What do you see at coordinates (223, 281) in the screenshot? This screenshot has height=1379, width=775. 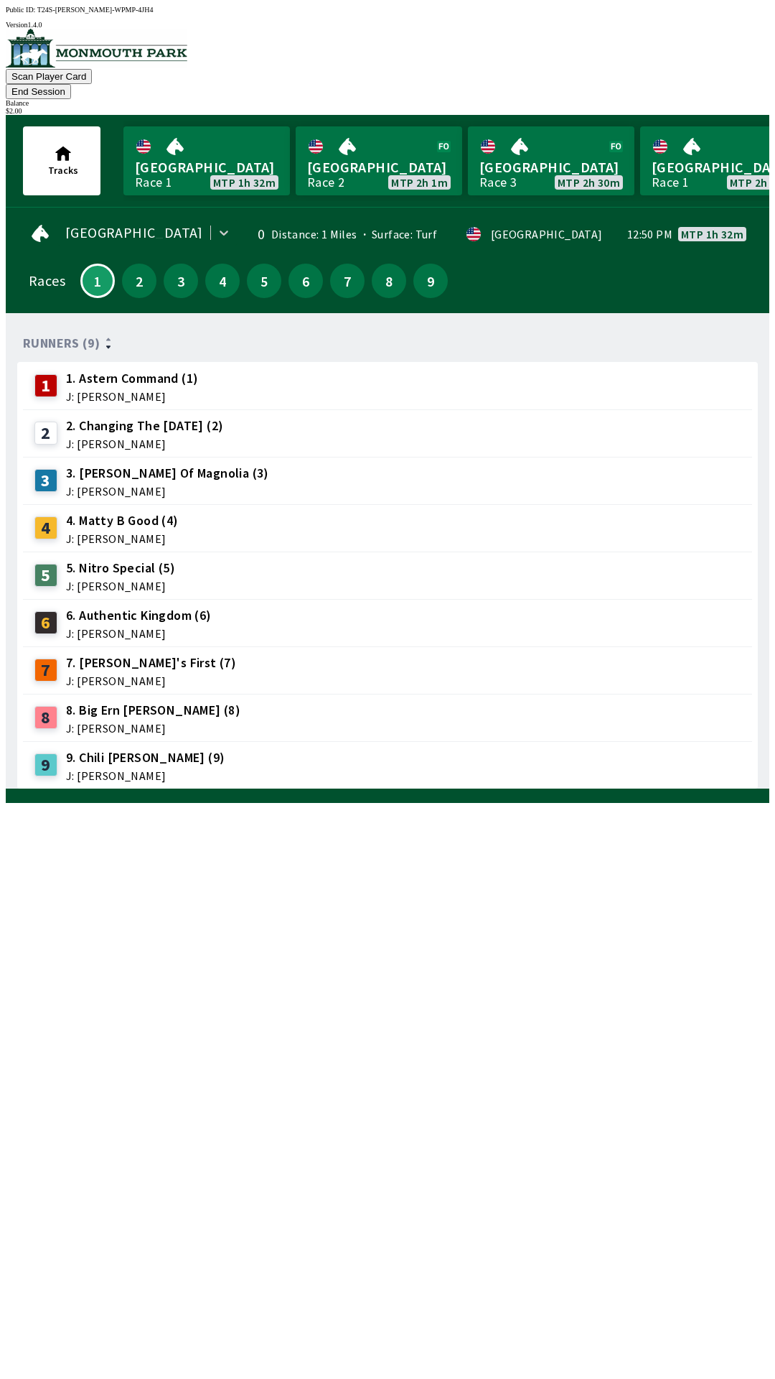 I see `span: 4` at bounding box center [223, 281].